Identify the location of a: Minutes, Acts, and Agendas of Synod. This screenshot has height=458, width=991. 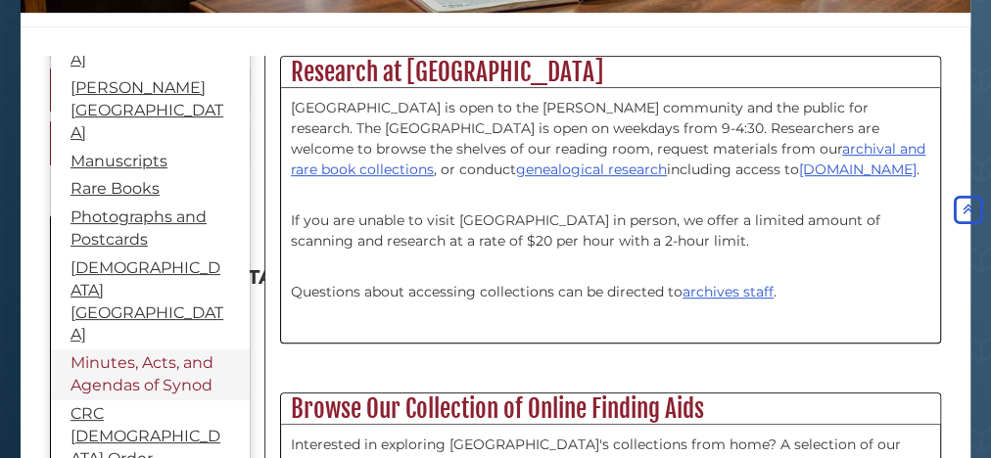
(150, 375).